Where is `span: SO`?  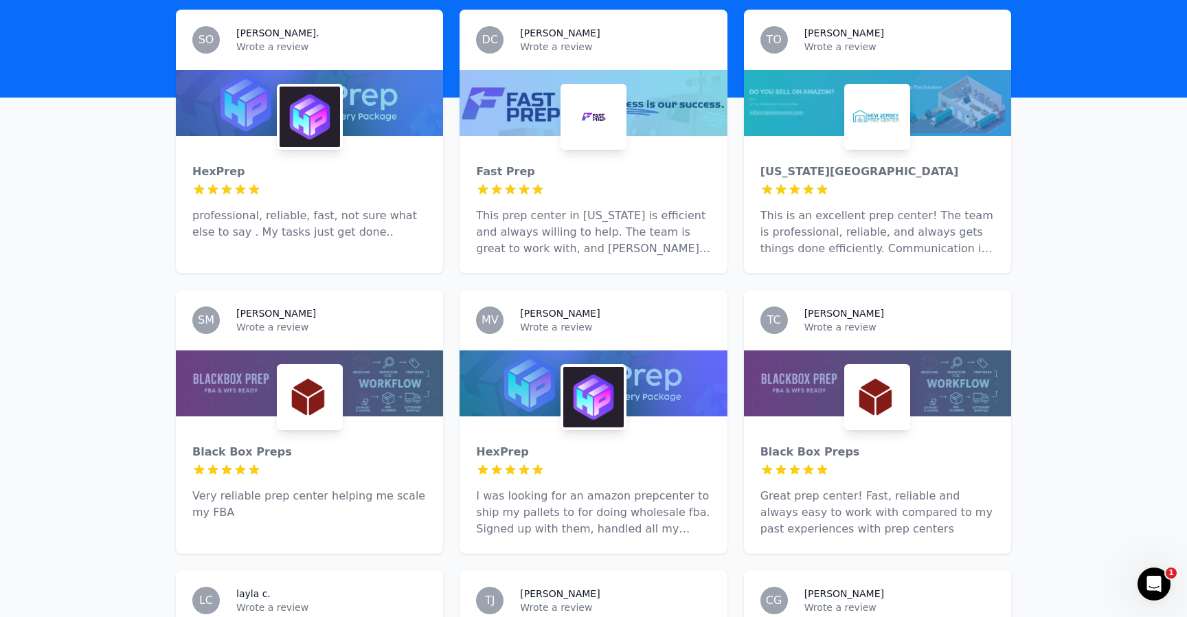 span: SO is located at coordinates (206, 40).